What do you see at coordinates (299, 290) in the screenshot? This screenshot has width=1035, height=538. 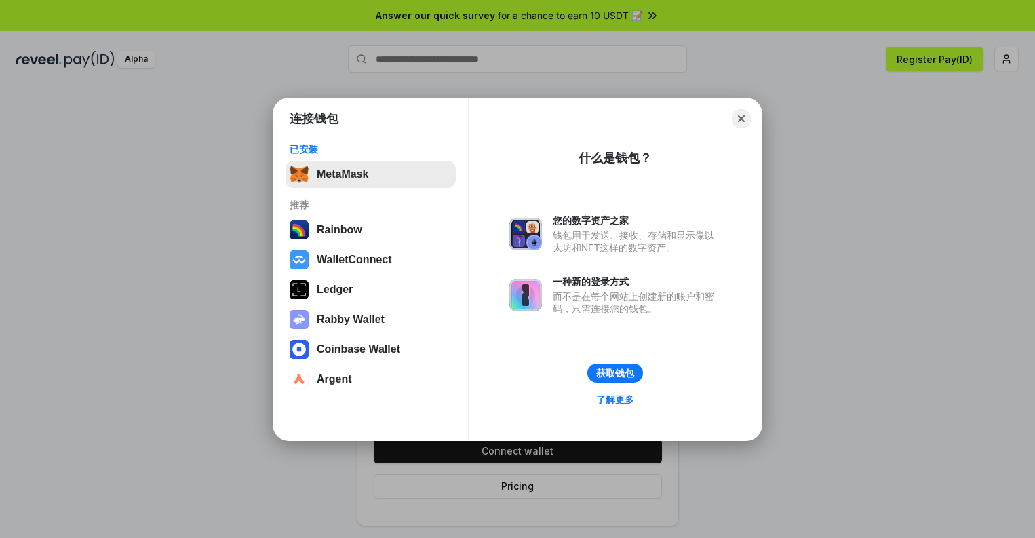 I see `img: svg+xml,%3Csvg%20xmlns%3D%22http%3A%2F%2Fwww.w3.org%2F2000%2Fsvg%22%20width%3D%2228%22%20height%3...` at bounding box center [299, 290].